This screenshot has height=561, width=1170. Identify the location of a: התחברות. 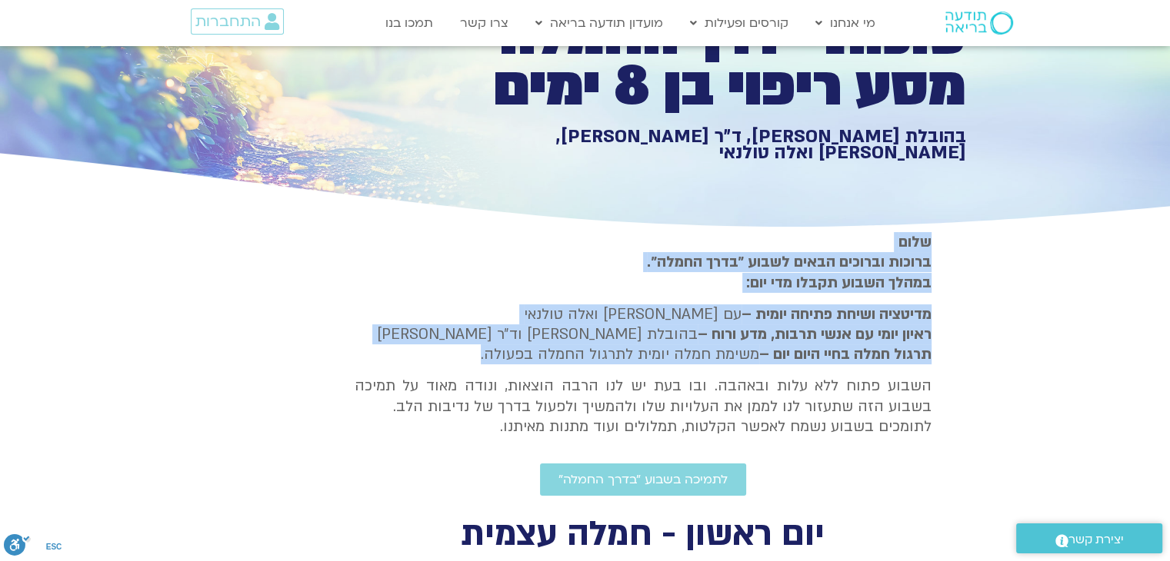
(237, 22).